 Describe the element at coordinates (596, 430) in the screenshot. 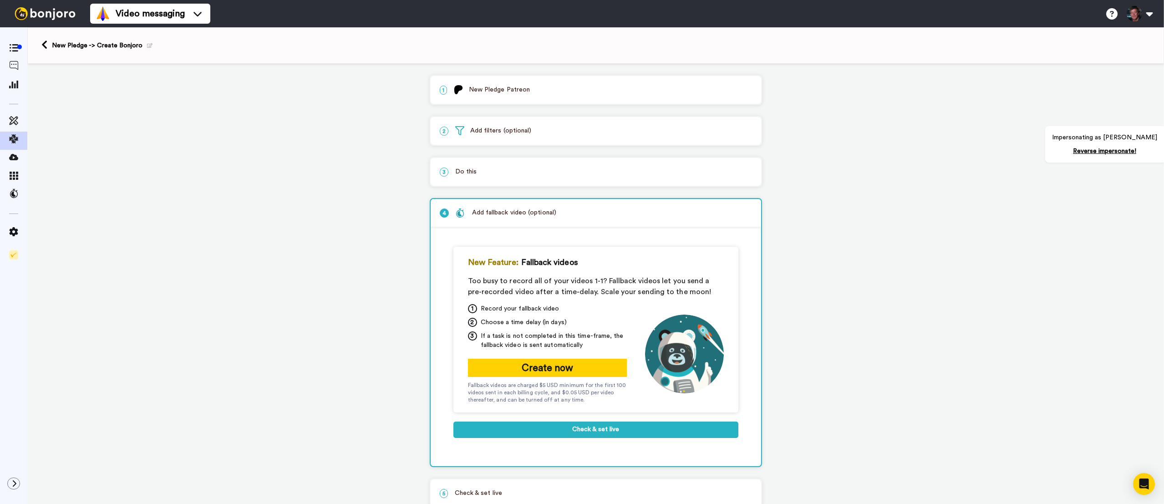

I see `button: Check & set live` at that location.